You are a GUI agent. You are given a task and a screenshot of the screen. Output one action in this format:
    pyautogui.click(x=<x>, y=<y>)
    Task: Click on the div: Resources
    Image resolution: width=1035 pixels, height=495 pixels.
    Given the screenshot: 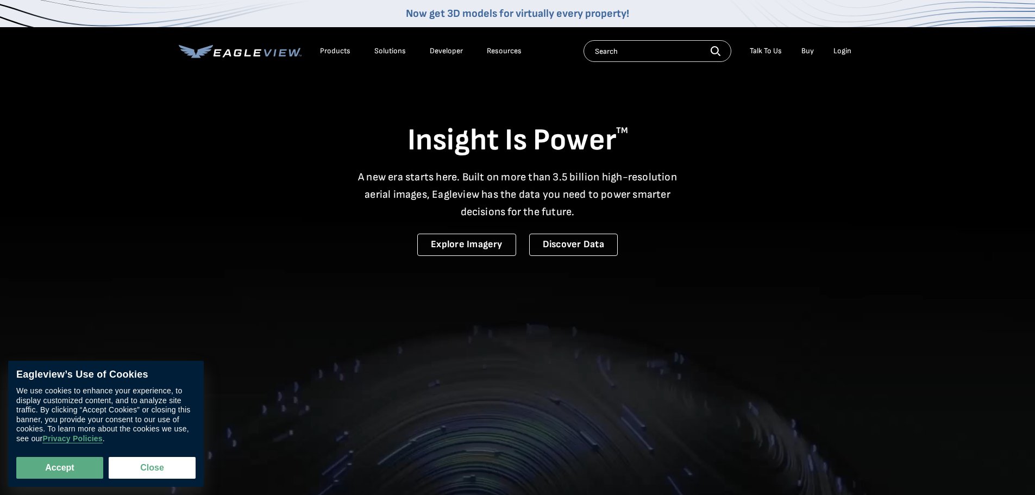 What is the action you would take?
    pyautogui.click(x=504, y=51)
    